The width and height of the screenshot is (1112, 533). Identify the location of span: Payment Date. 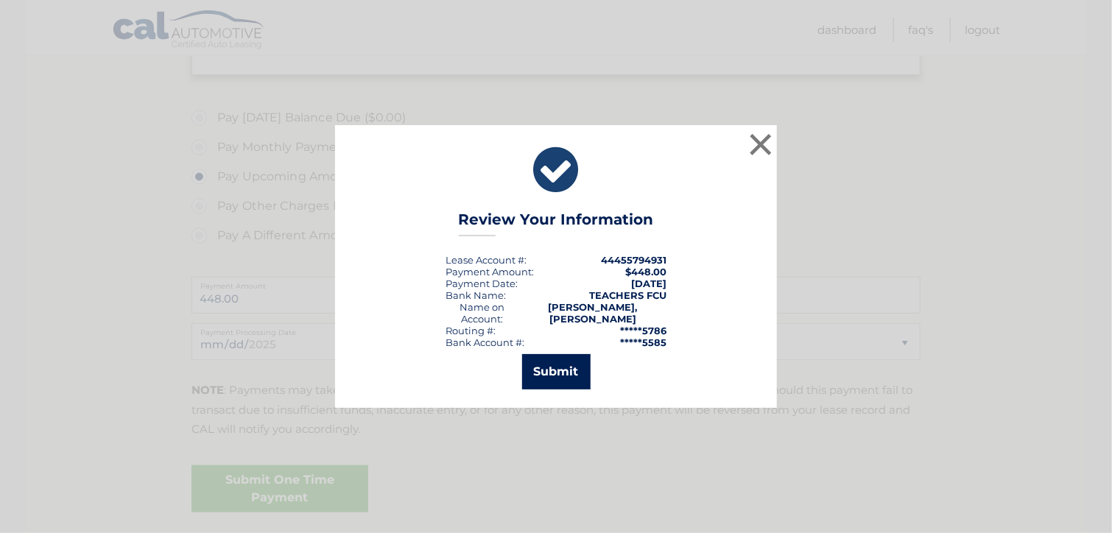
(480, 283).